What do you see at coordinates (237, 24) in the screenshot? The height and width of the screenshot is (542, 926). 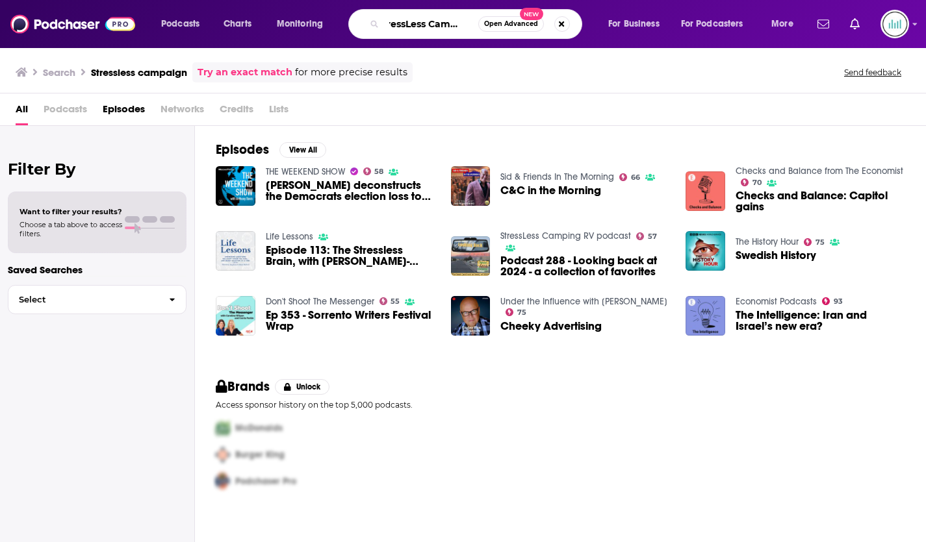 I see `a: Charts` at bounding box center [237, 24].